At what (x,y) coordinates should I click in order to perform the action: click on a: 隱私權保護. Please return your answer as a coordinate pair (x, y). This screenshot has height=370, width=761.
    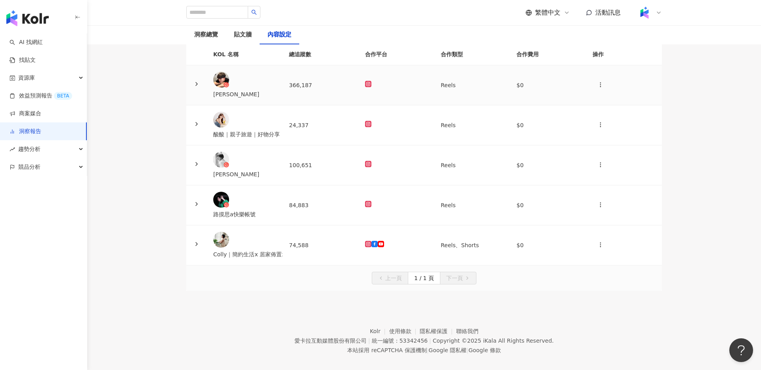
    Looking at the image, I should click on (438, 331).